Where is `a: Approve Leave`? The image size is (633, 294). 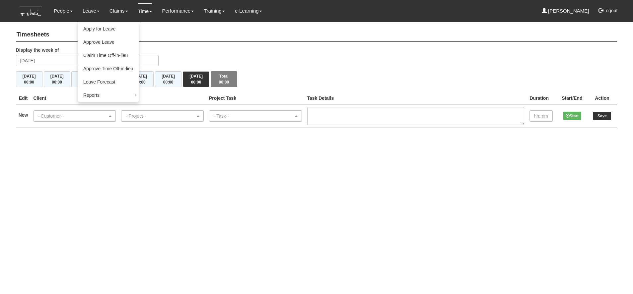
a: Approve Leave is located at coordinates (108, 42).